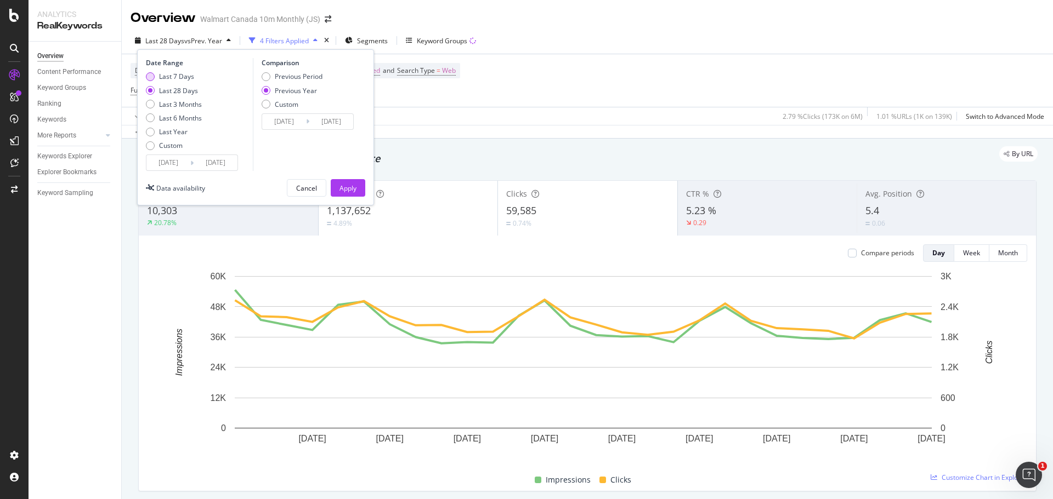 The image size is (1053, 499). I want to click on div: 0.74%, so click(522, 223).